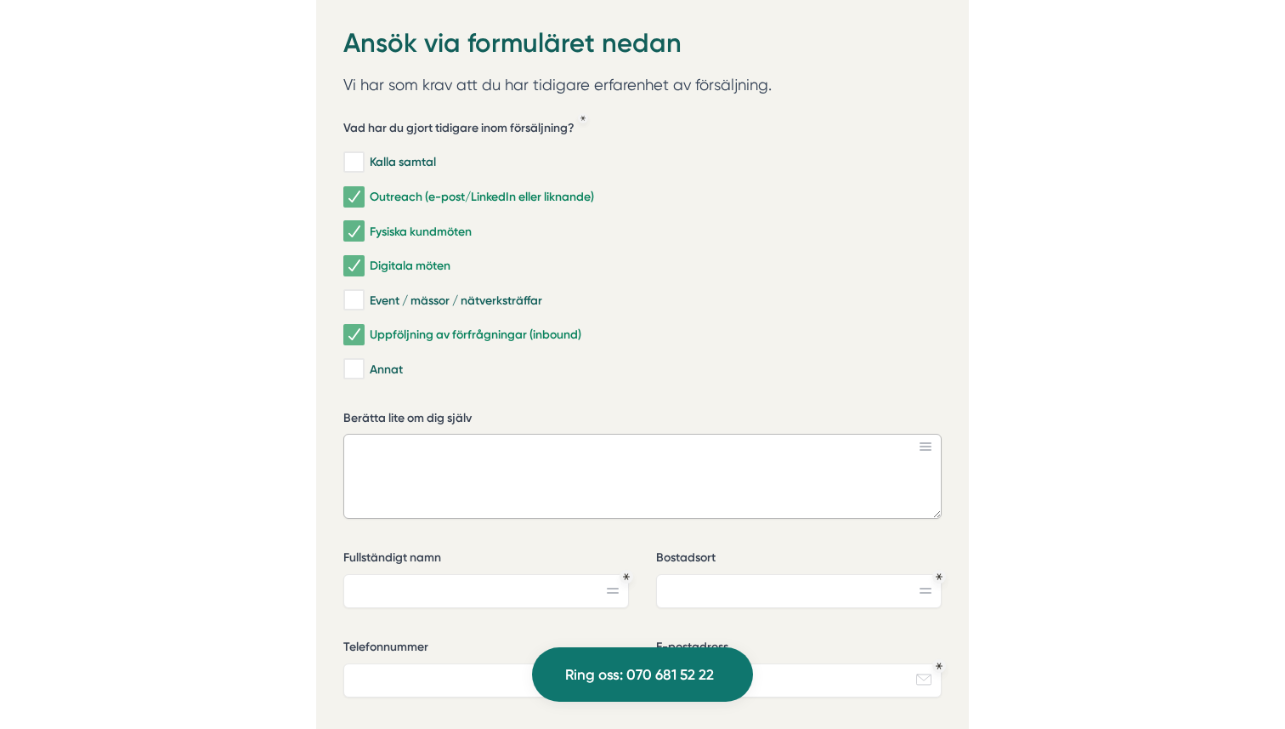 This screenshot has height=729, width=1285. I want to click on span: Ring oss: 070 681 52 22, so click(639, 674).